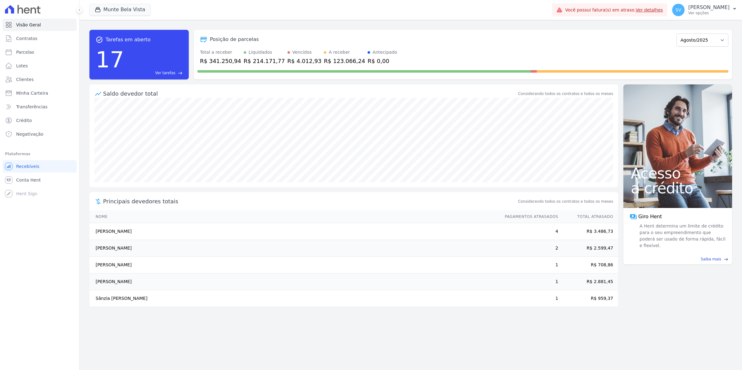 The height and width of the screenshot is (370, 742). Describe the element at coordinates (678, 188) in the screenshot. I see `span: a crédito` at that location.